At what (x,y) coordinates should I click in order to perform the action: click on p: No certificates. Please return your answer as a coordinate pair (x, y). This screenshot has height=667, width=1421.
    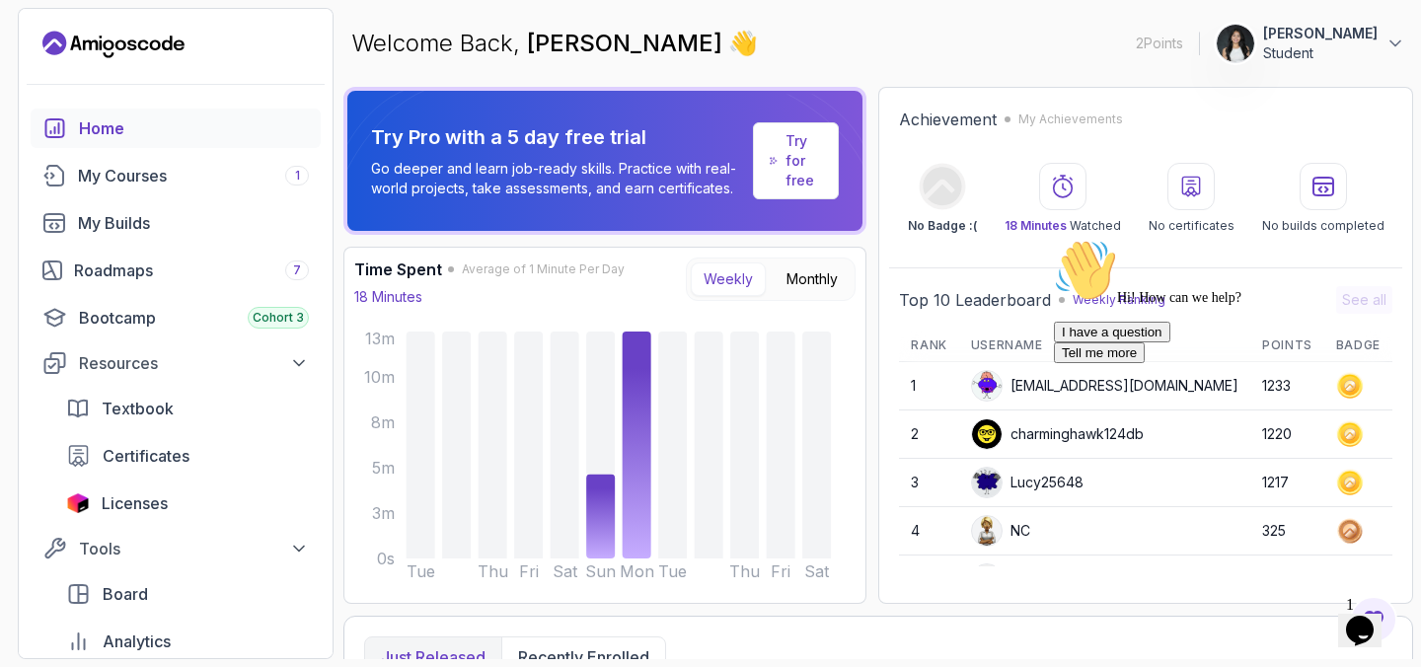
    Looking at the image, I should click on (1191, 226).